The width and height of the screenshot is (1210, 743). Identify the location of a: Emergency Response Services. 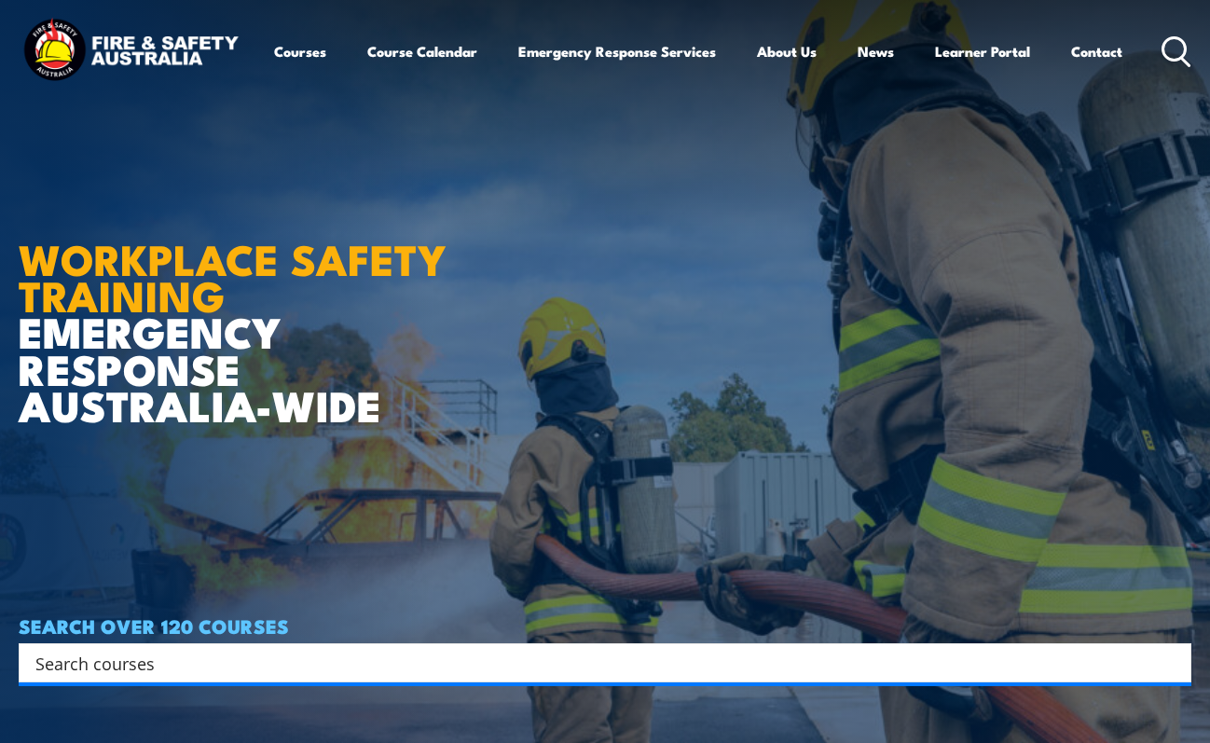
(617, 51).